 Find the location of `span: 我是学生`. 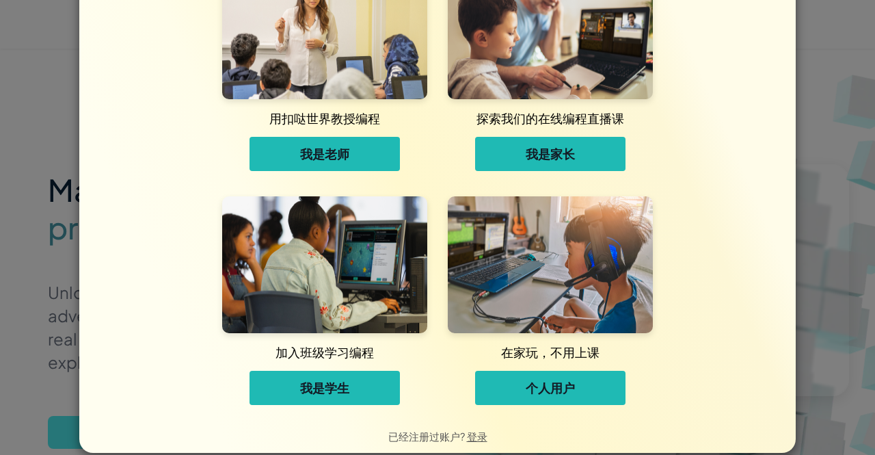

span: 我是学生 is located at coordinates (325, 388).